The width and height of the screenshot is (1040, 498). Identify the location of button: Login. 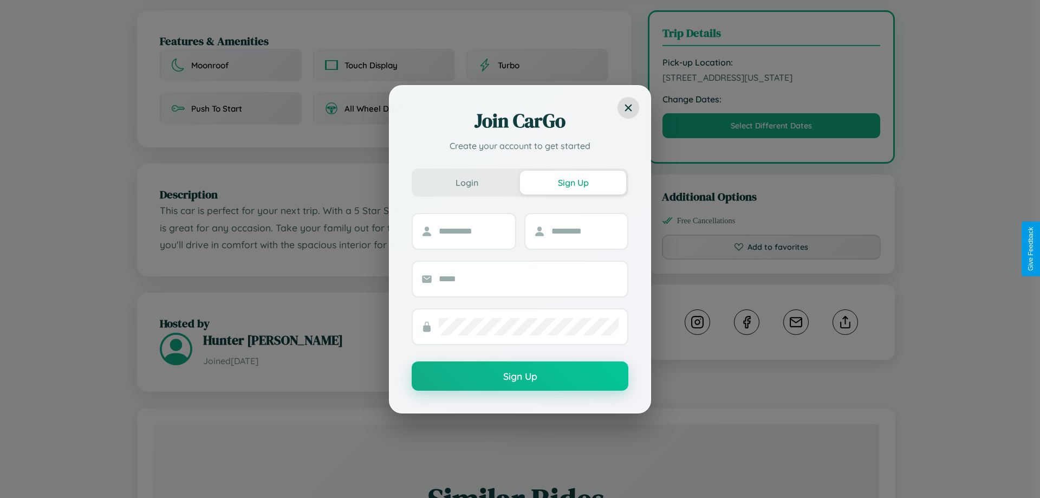
(467, 183).